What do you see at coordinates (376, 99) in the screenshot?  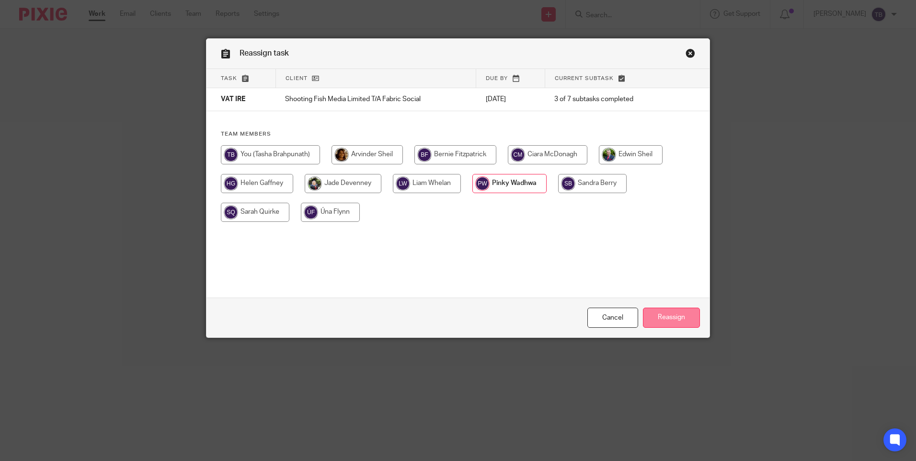 I see `p: Shooting Fish Media Limited T/A Fabric Social` at bounding box center [376, 99].